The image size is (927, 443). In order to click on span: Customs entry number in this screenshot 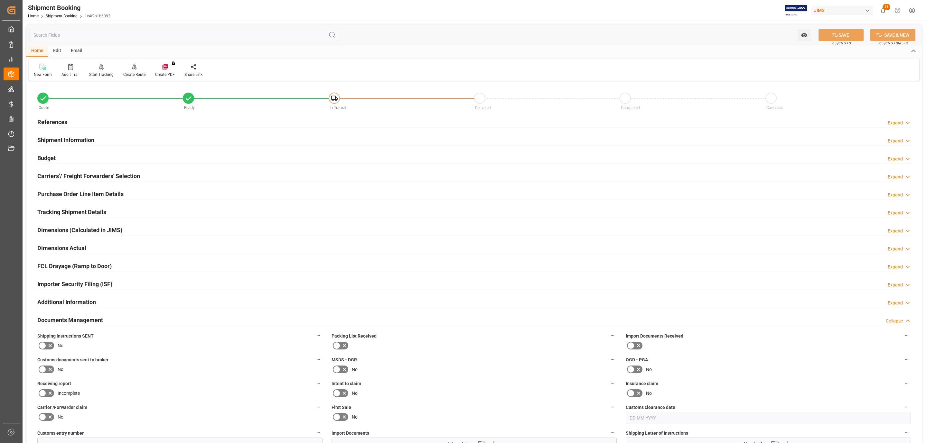, I will do `click(61, 433)`.